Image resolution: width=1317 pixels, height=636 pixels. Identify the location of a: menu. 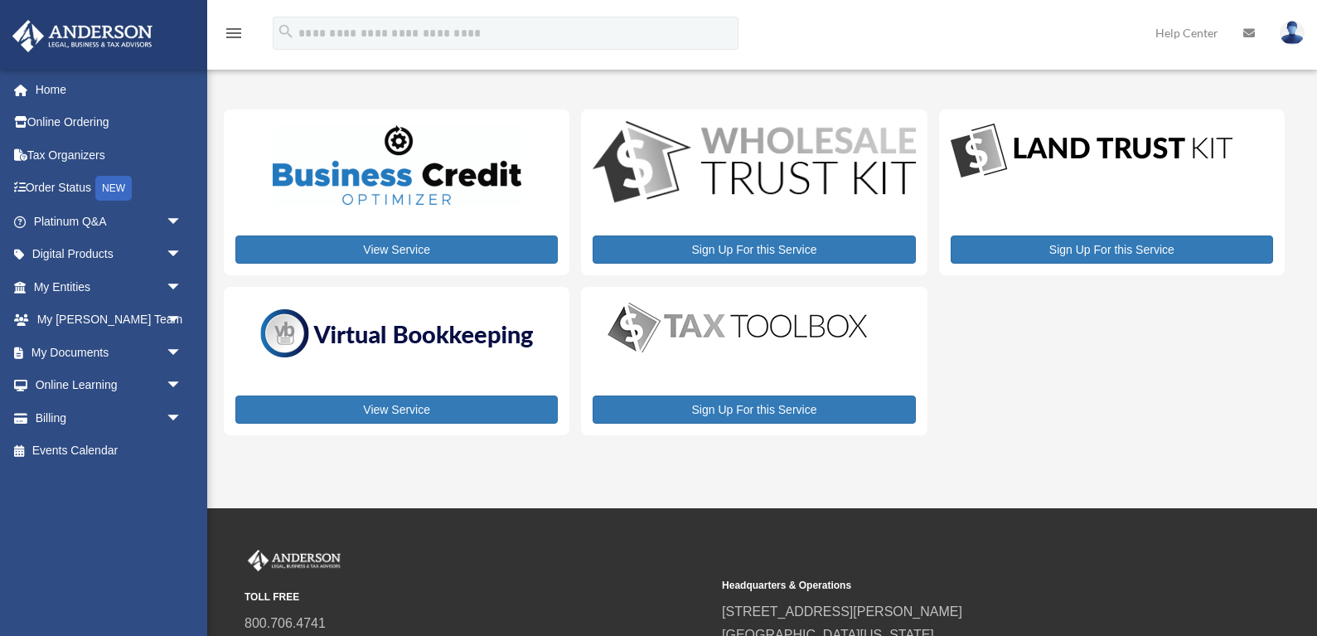
(234, 36).